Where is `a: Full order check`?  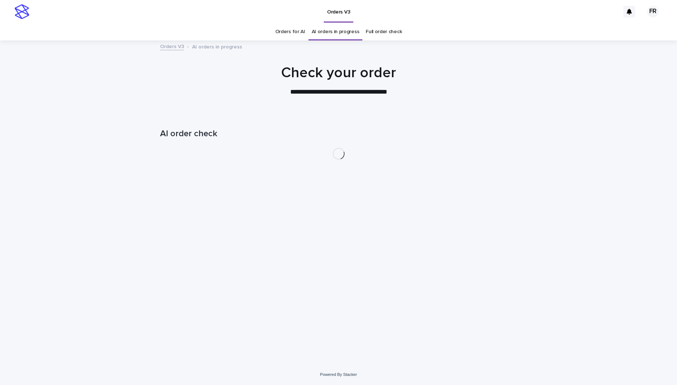
a: Full order check is located at coordinates (384, 32).